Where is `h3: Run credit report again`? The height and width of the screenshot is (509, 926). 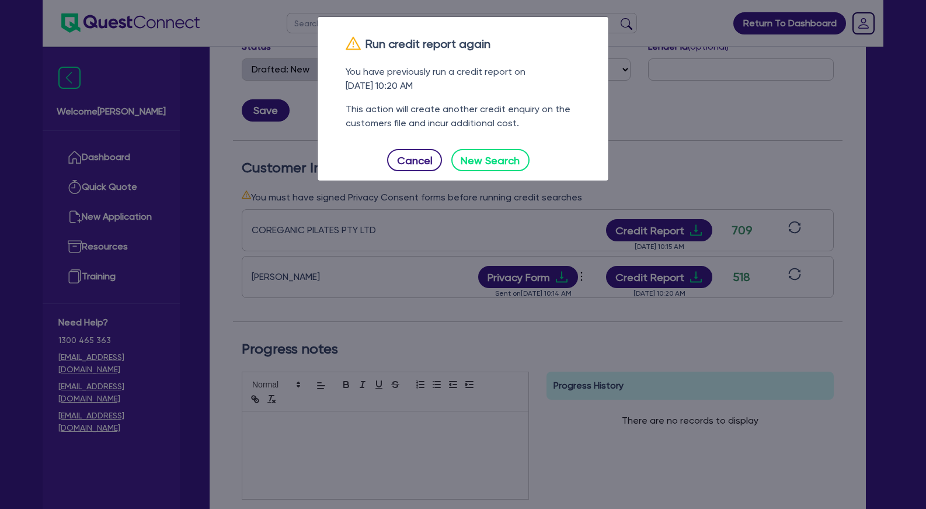
h3: Run credit report again is located at coordinates (463, 43).